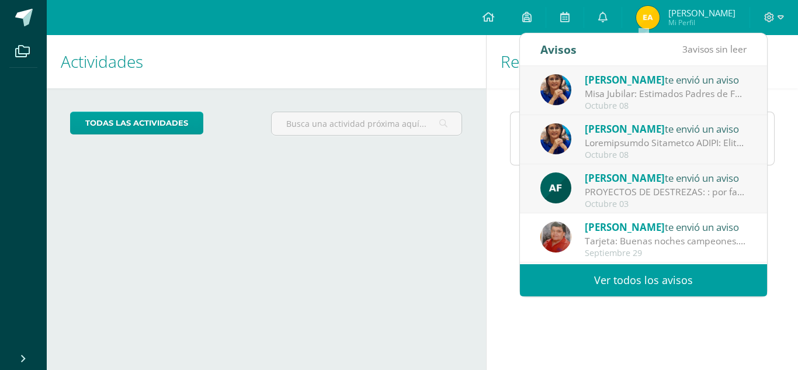 The width and height of the screenshot is (798, 370). I want to click on div: Octubre 03, so click(666, 204).